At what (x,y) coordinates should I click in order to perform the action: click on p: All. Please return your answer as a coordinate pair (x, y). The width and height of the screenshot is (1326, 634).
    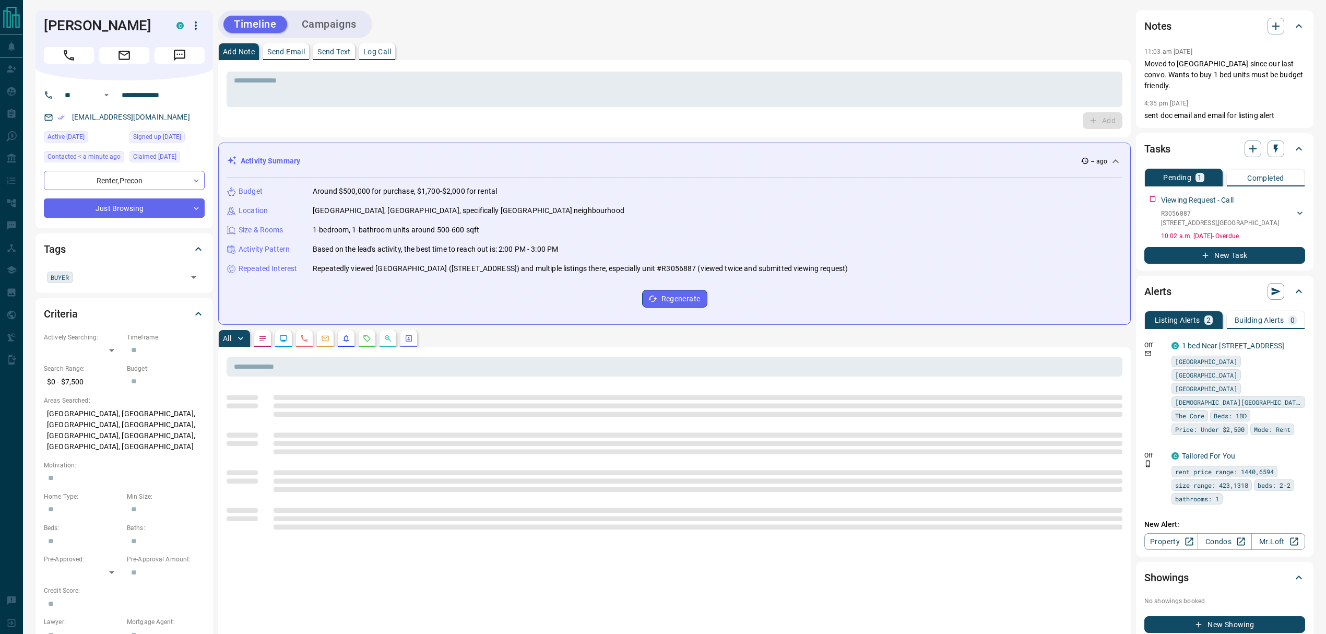
    Looking at the image, I should click on (227, 338).